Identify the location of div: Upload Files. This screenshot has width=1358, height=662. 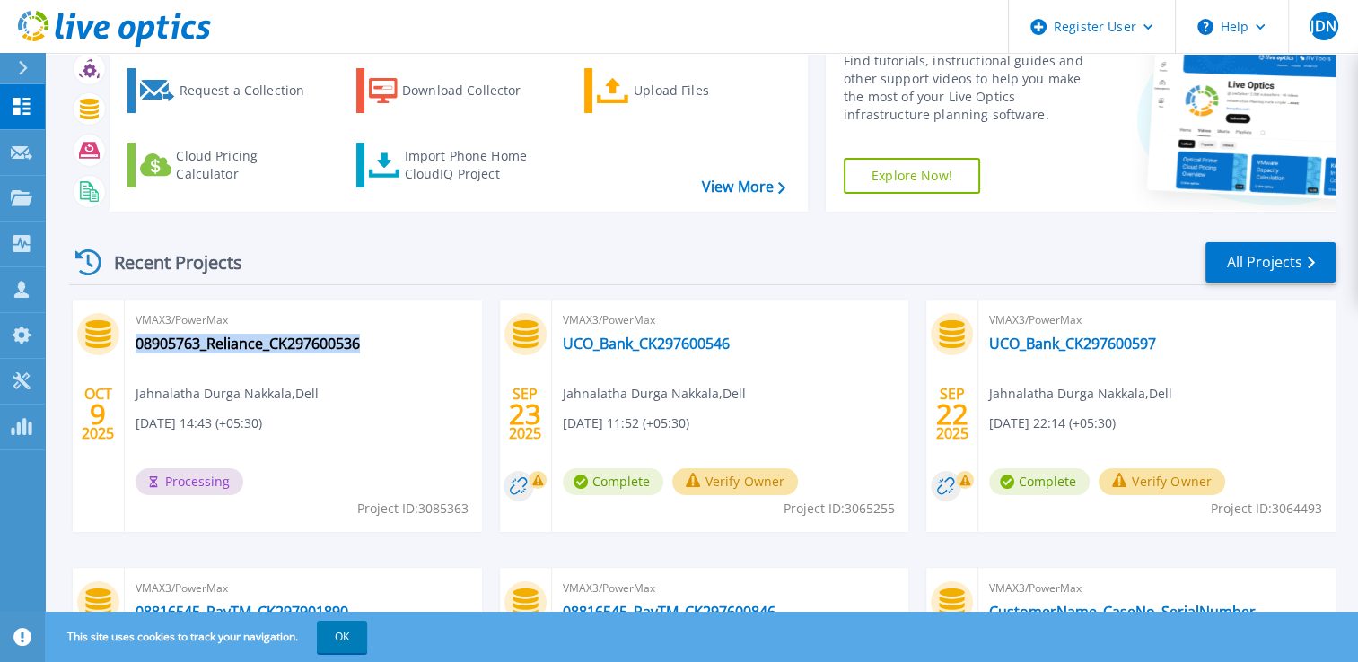
(706, 91).